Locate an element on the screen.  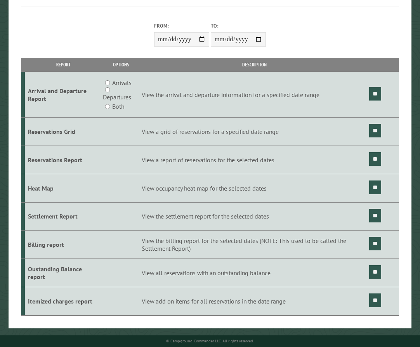
td: Itemized charges report is located at coordinates (63, 301).